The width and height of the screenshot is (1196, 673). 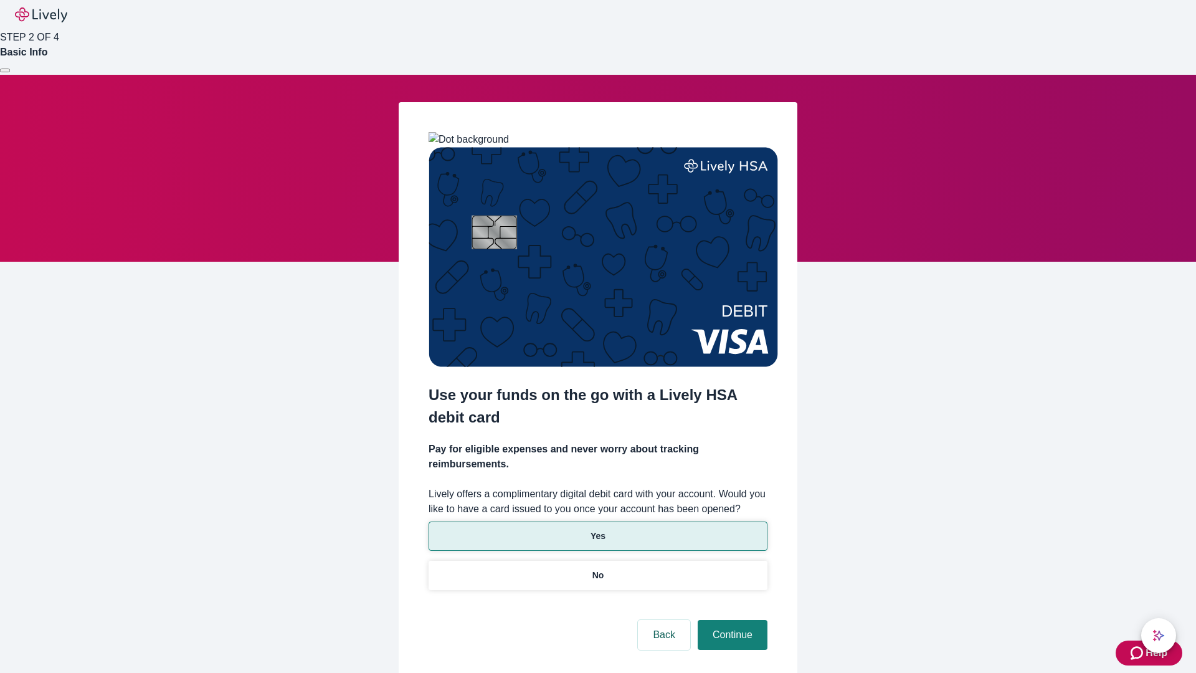 What do you see at coordinates (1156, 653) in the screenshot?
I see `span: Help` at bounding box center [1156, 653].